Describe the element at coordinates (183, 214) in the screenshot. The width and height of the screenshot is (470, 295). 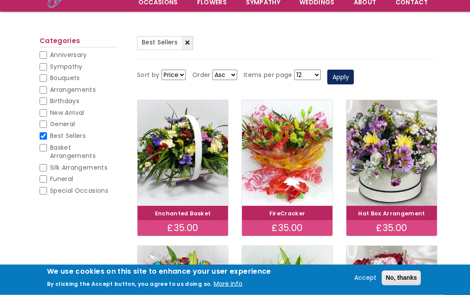
I see `a: Enchanted Basket` at that location.